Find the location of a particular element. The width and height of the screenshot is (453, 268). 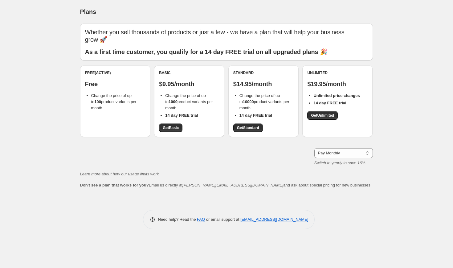

span: Get Basic is located at coordinates (171, 128).